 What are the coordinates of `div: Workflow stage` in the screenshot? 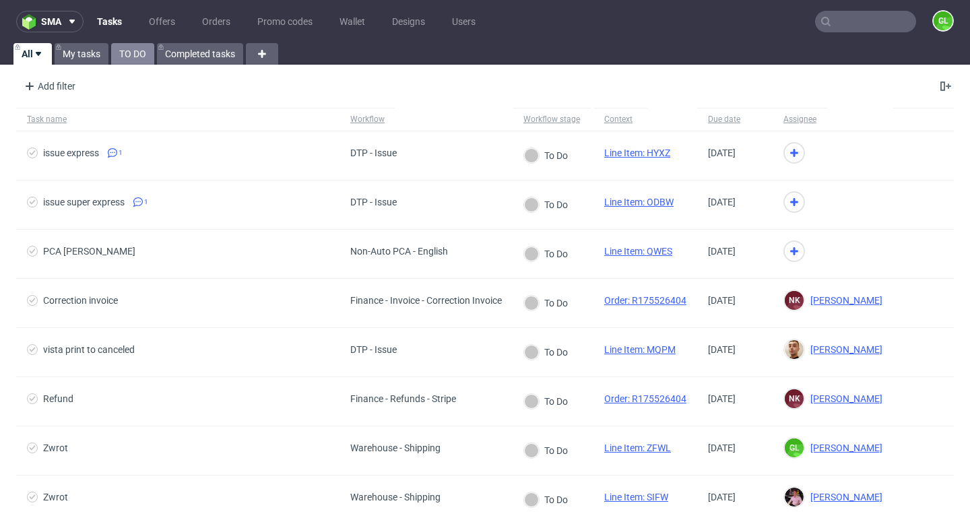 It's located at (552, 119).